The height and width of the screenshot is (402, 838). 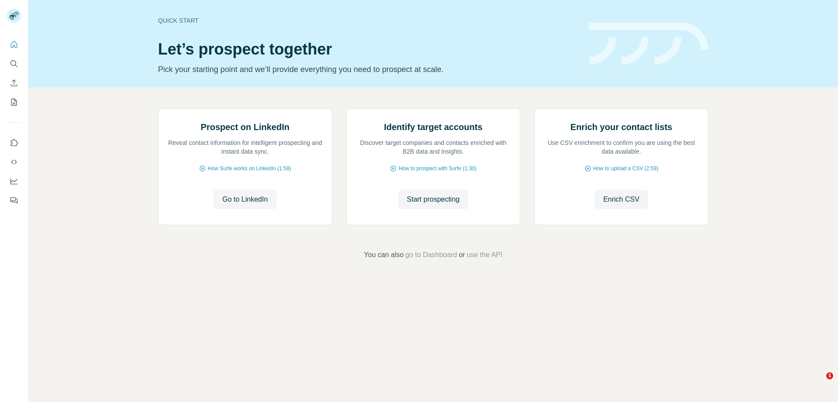 What do you see at coordinates (14, 181) in the screenshot?
I see `button: Dashboard` at bounding box center [14, 181].